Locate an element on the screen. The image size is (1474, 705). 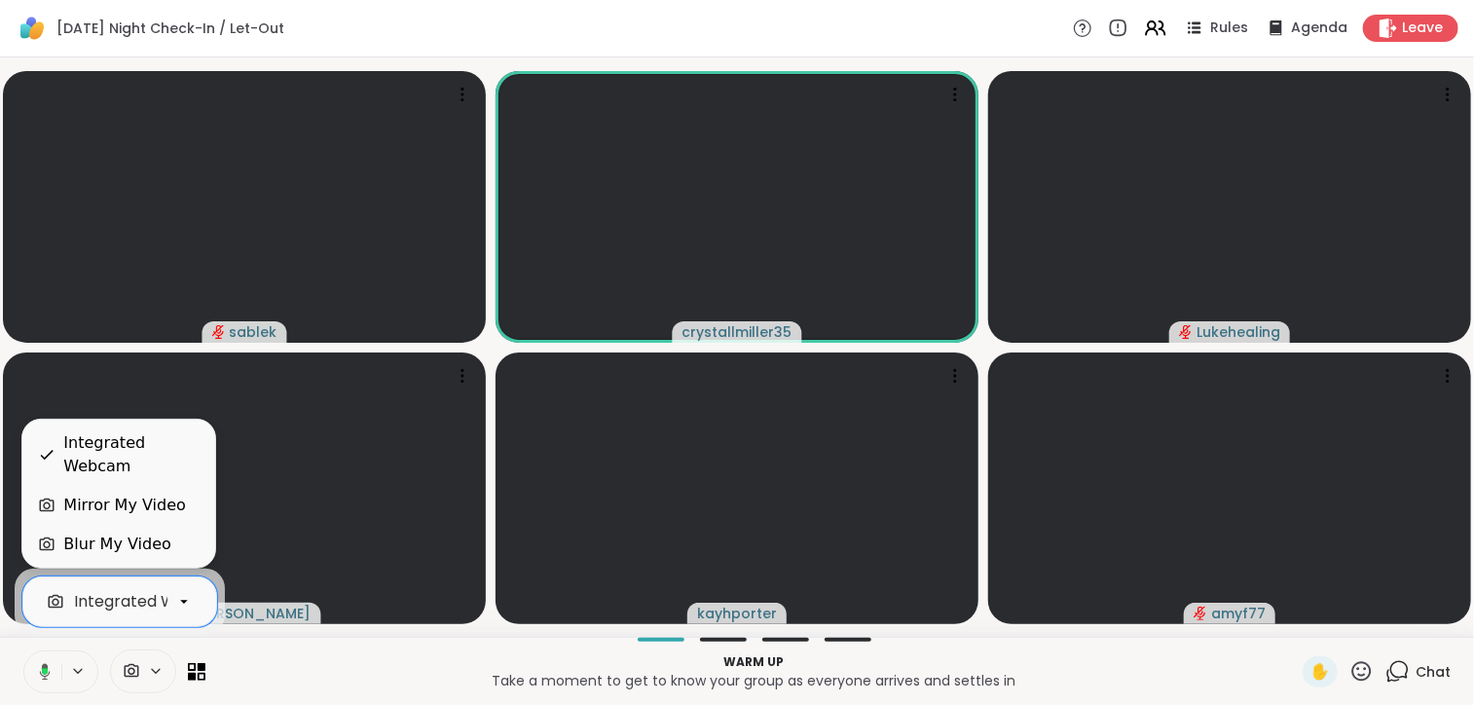
div: Blur My Video is located at coordinates (117, 544).